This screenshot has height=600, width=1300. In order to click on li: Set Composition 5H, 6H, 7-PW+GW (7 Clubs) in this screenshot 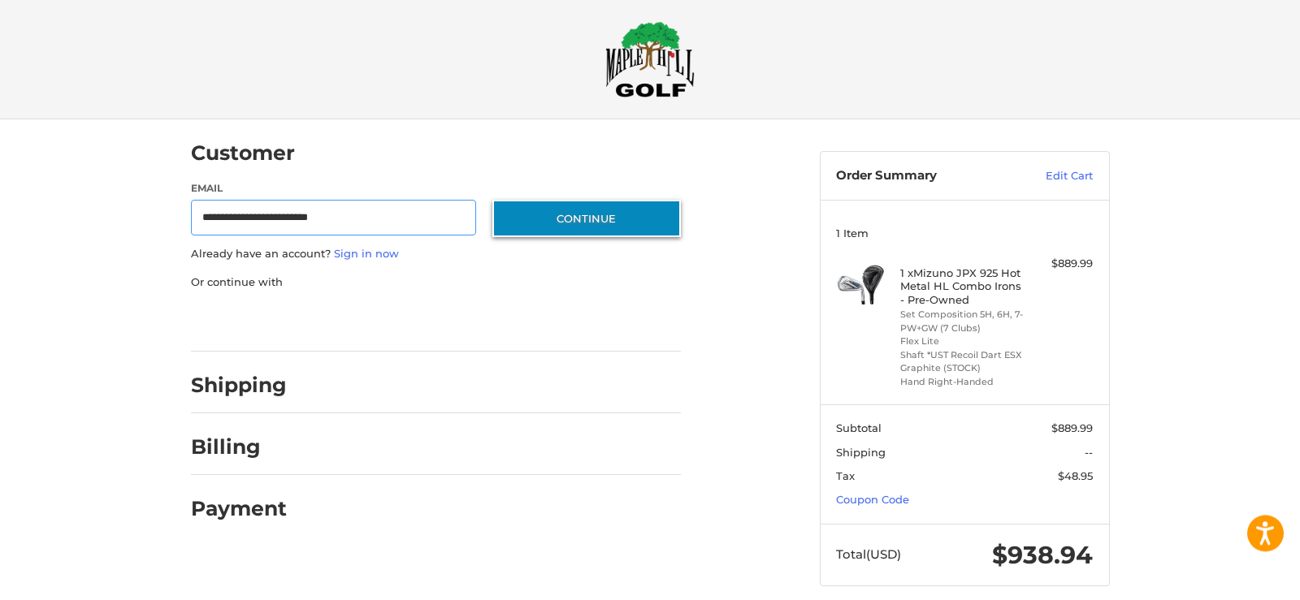, I will do `click(962, 321)`.